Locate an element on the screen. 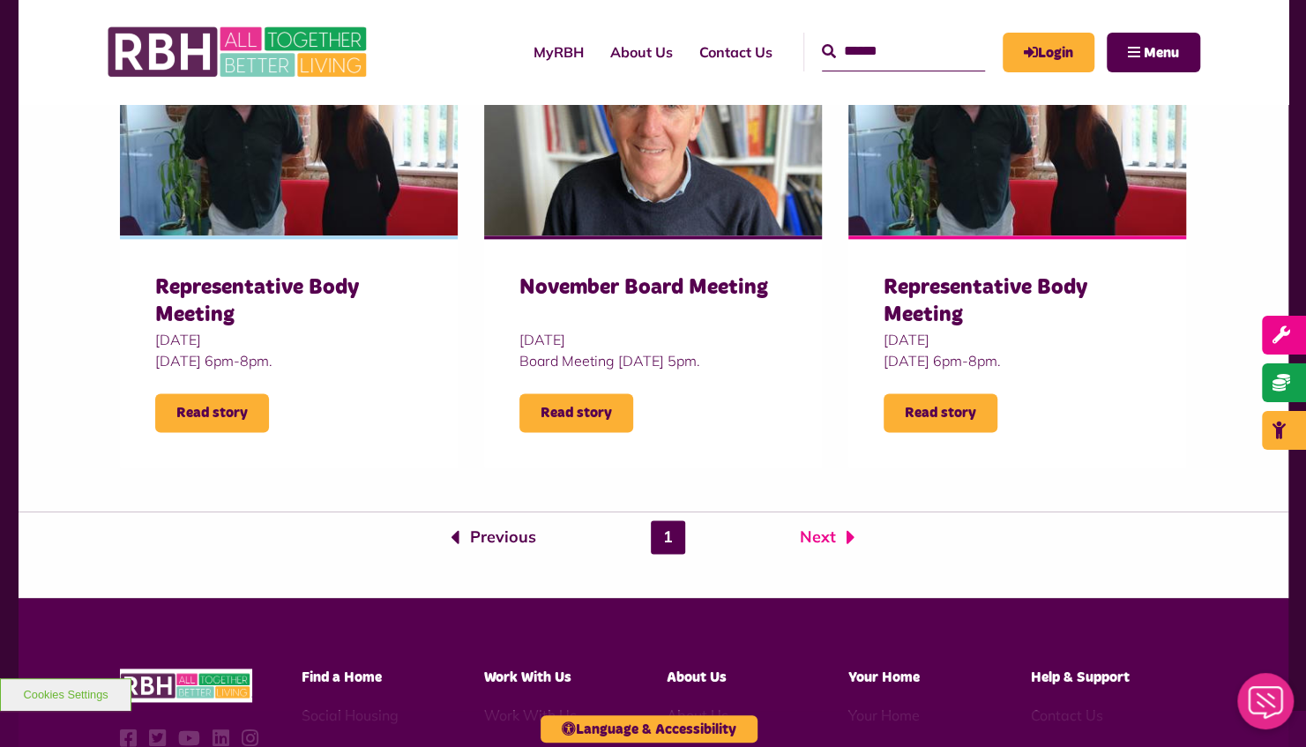 This screenshot has height=747, width=1306. a: Work With Us is located at coordinates (530, 715).